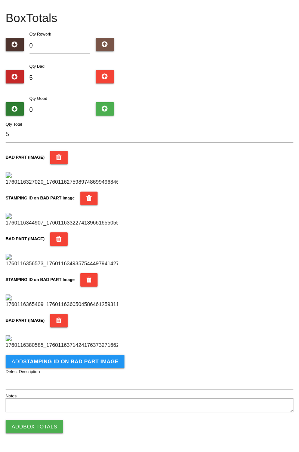 The width and height of the screenshot is (299, 452). What do you see at coordinates (65, 361) in the screenshot?
I see `button: AddSTAMPING ID on BAD PART Image` at bounding box center [65, 361].